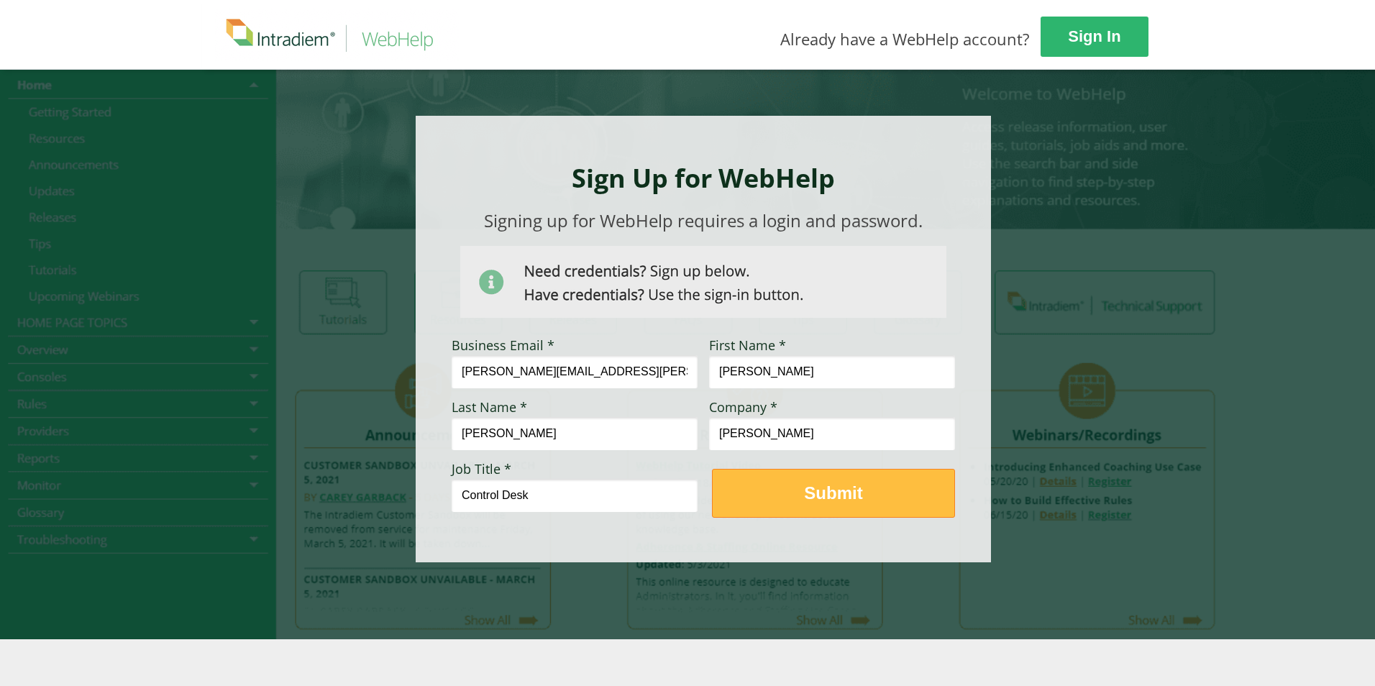 This screenshot has height=686, width=1375. I want to click on strong: Submit, so click(833, 492).